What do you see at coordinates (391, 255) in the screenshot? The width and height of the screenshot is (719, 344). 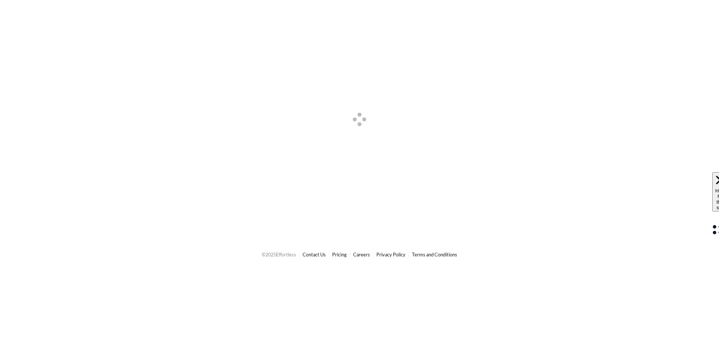 I see `a: Privacy Policy` at bounding box center [391, 255].